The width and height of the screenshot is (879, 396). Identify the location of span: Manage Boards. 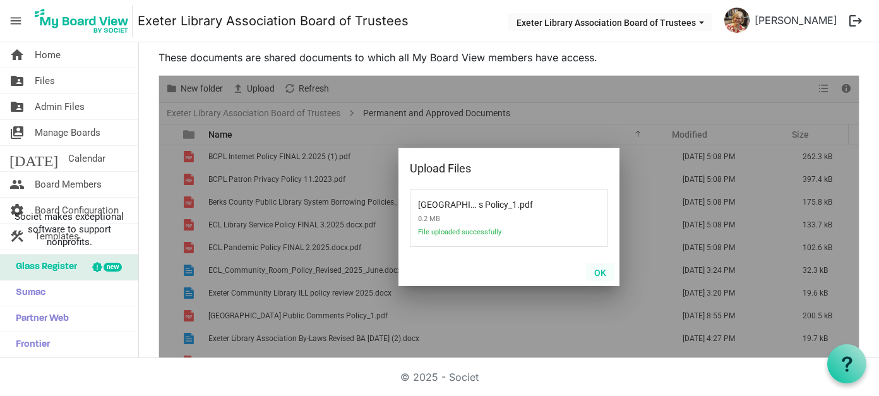
(68, 133).